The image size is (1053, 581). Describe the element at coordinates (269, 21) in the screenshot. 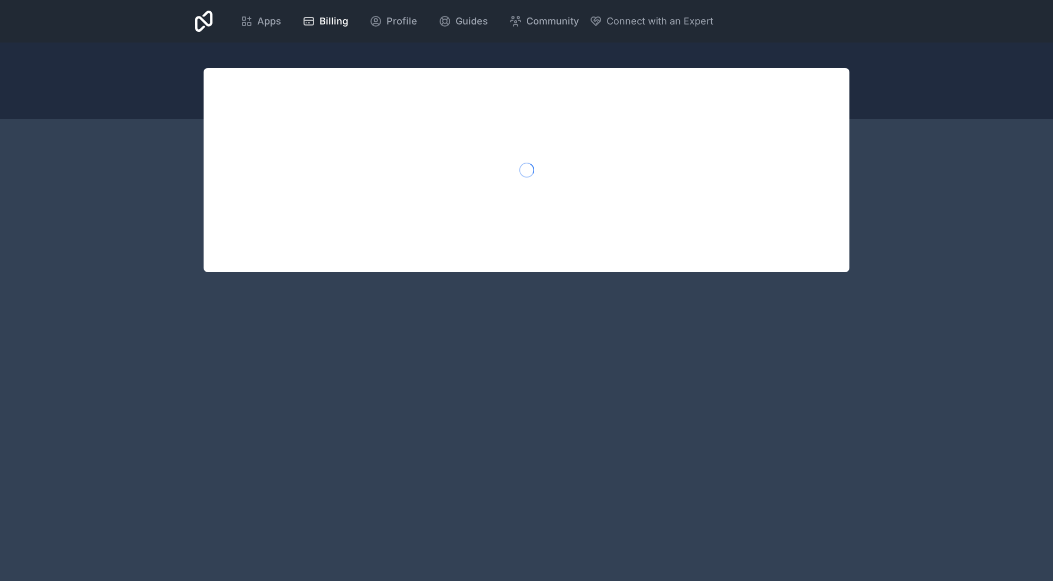

I see `span: Apps` at that location.